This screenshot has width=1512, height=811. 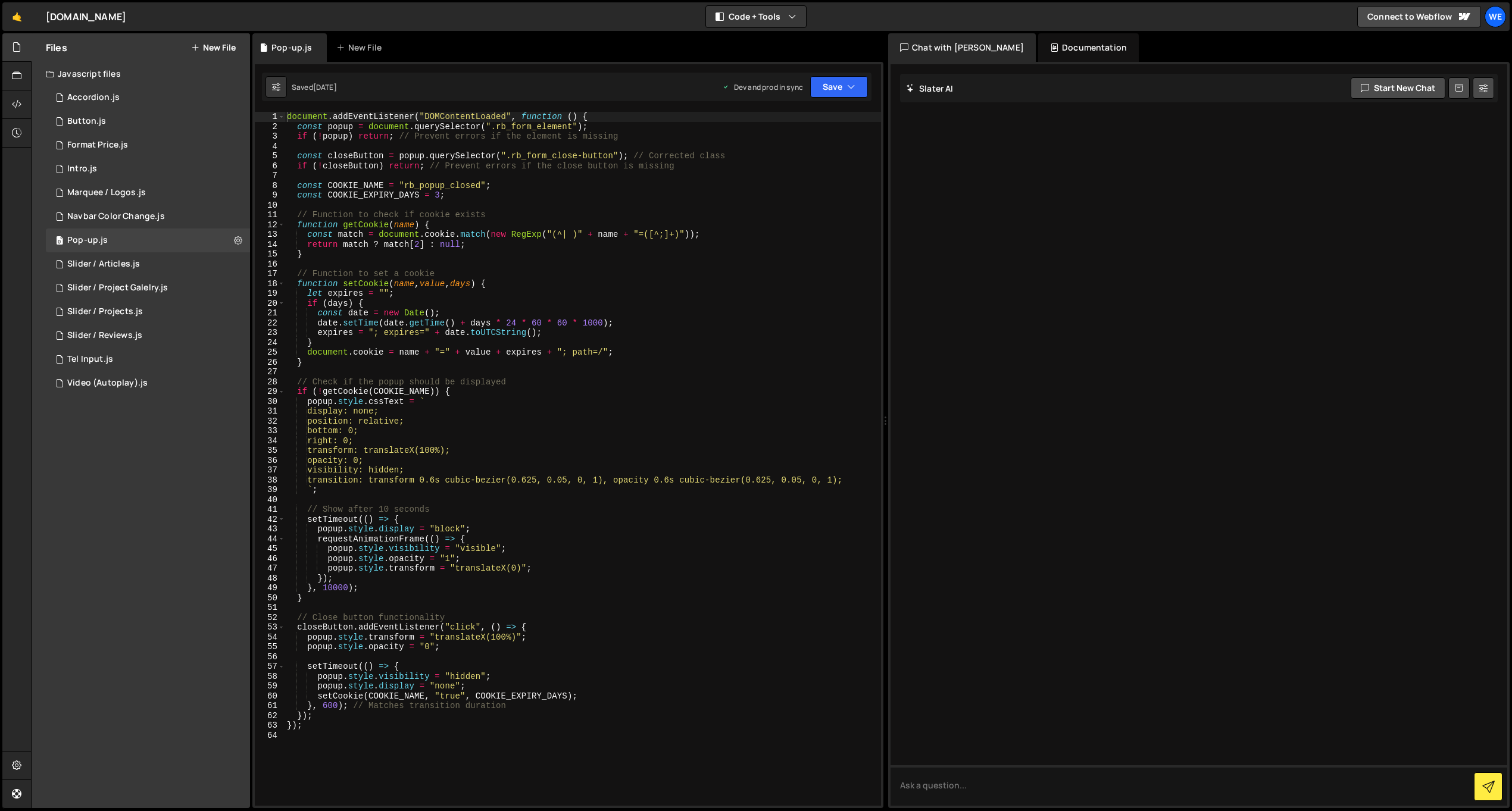 What do you see at coordinates (105, 312) in the screenshot?
I see `div: Slider / Projects.js` at bounding box center [105, 312].